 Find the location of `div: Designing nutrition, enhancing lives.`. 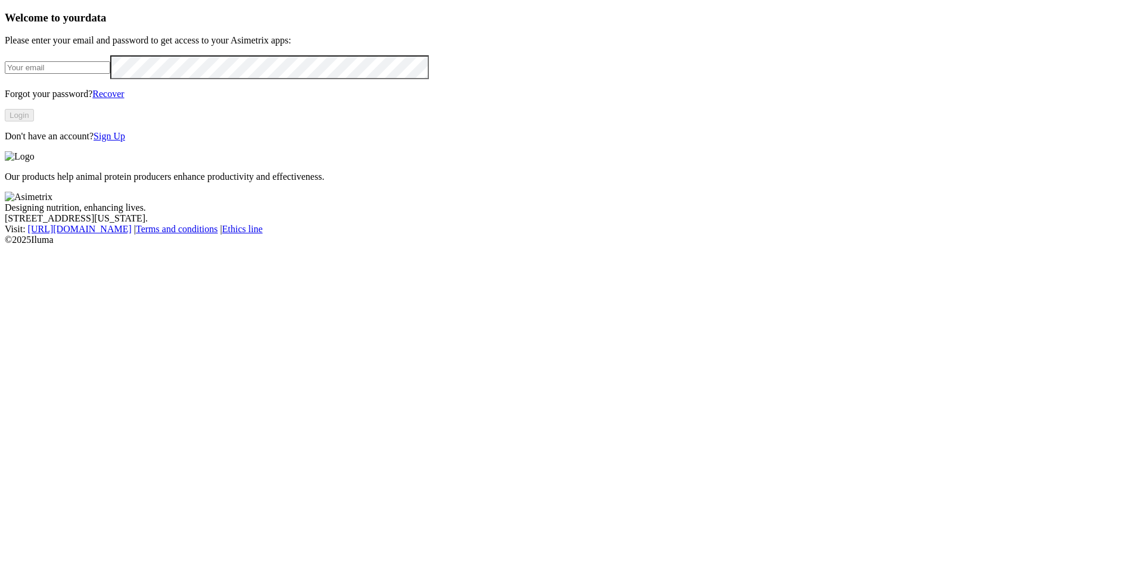

div: Designing nutrition, enhancing lives. is located at coordinates (570, 208).